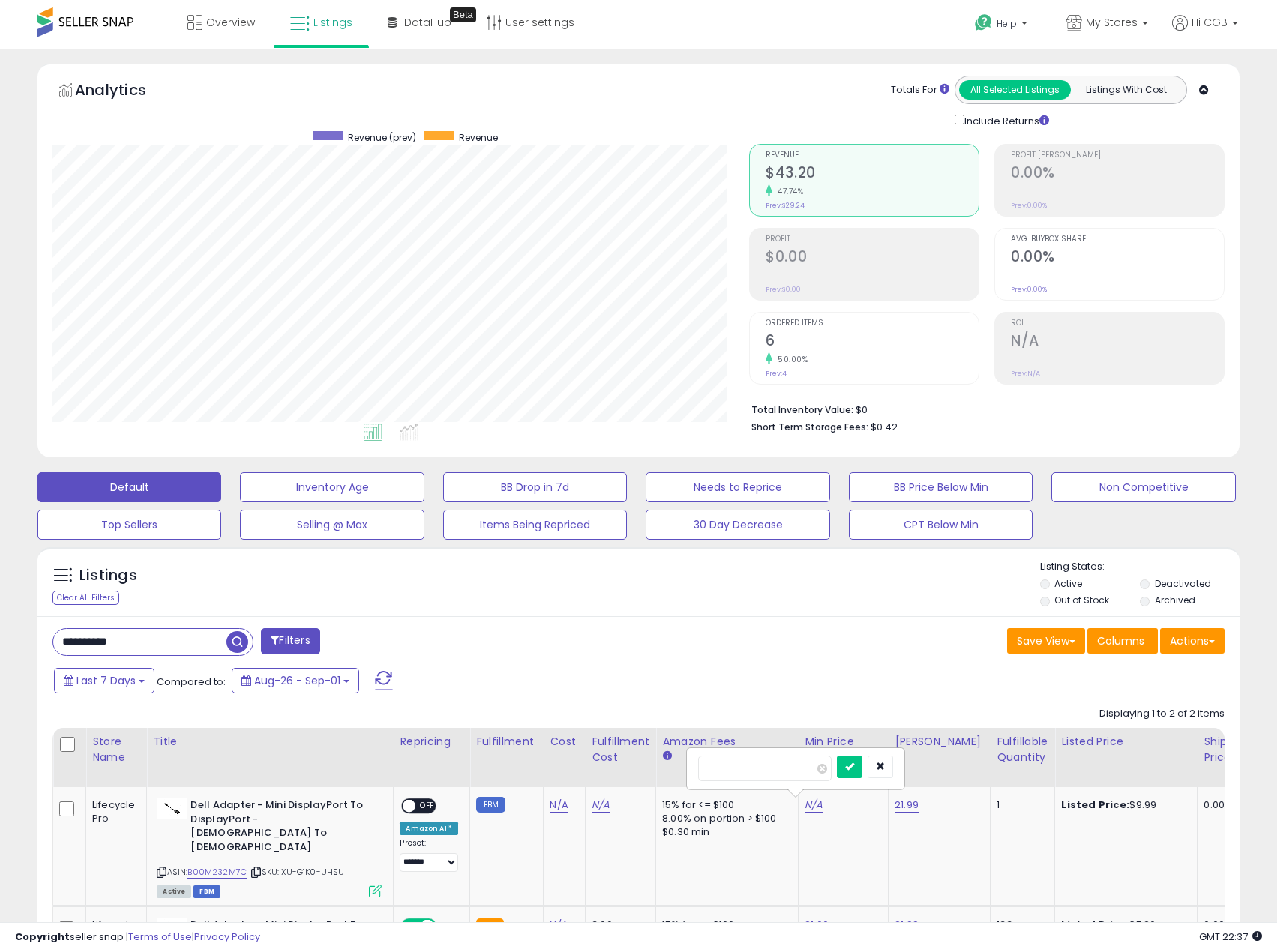 The width and height of the screenshot is (1277, 952). Describe the element at coordinates (1126, 90) in the screenshot. I see `button: Listings With Cost` at that location.